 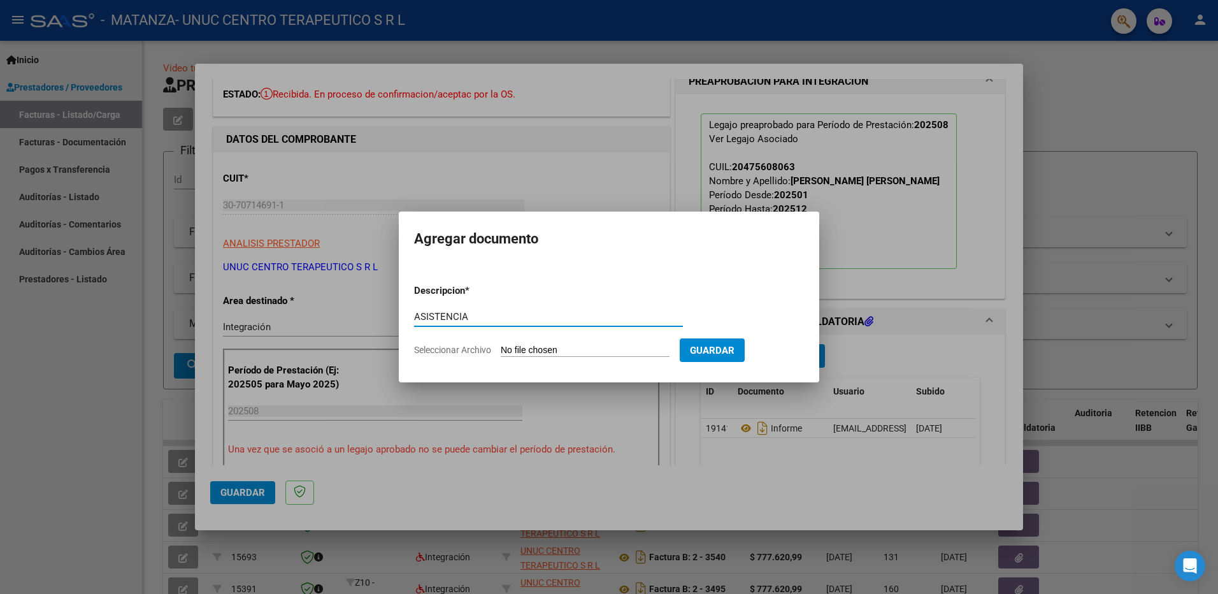 I want to click on button: Guardar, so click(x=712, y=350).